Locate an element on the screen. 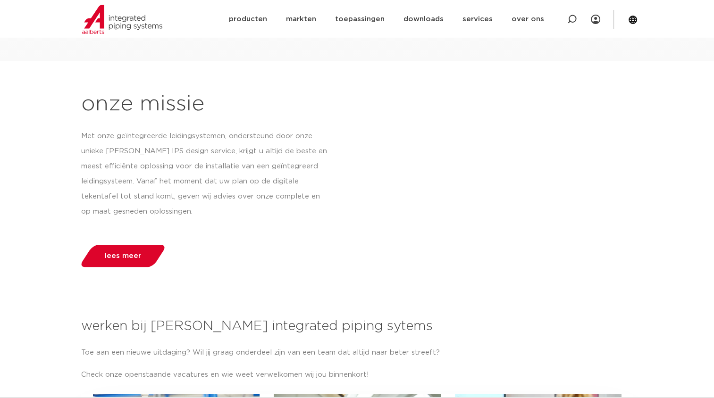 The image size is (714, 398). p: Toe aan een nieuwe uitdaging? Wil jij graag onderdeel zijn van een team dat altijd naar beter str... is located at coordinates (357, 353).